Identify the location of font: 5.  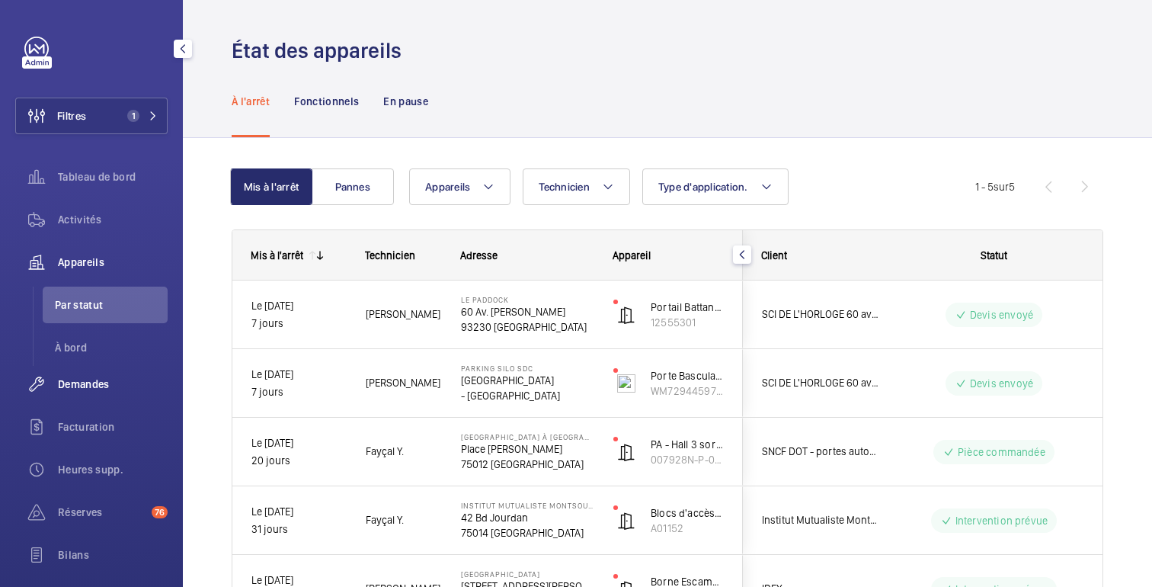
(1012, 187).